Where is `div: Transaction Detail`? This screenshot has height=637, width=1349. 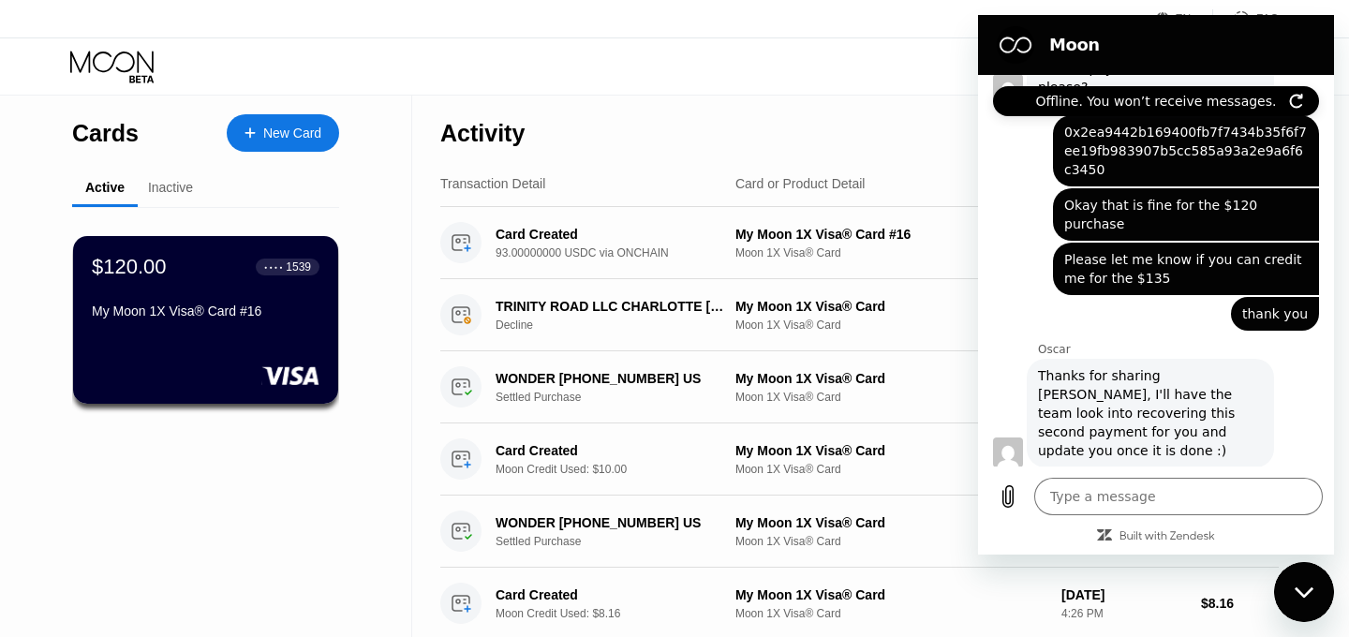 div: Transaction Detail is located at coordinates (493, 184).